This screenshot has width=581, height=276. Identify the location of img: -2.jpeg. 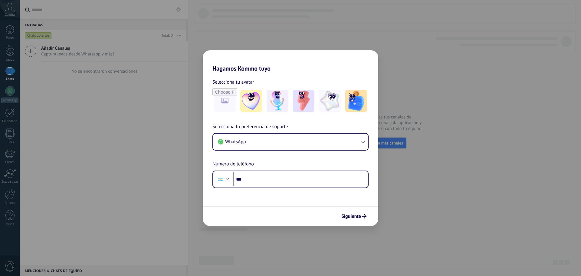
(277, 101).